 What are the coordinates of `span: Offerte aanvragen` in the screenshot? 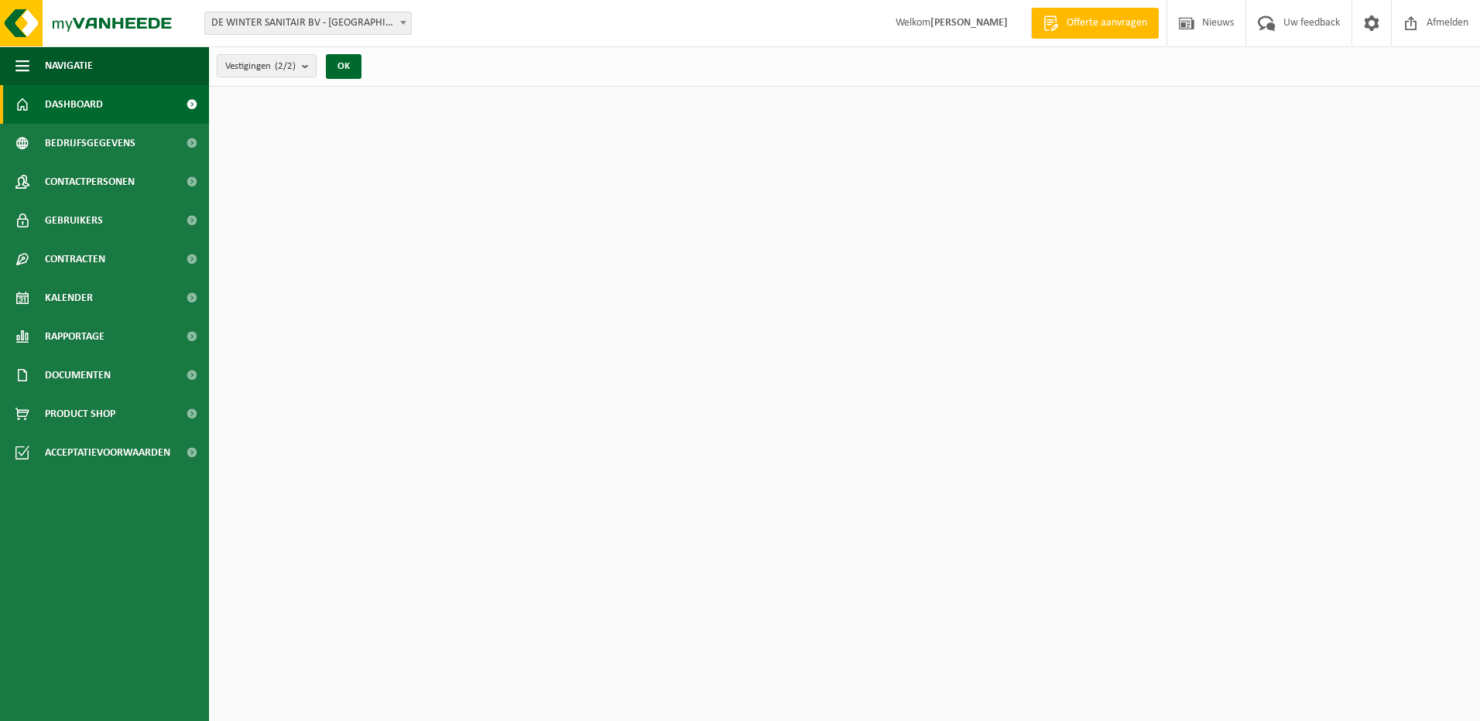 It's located at (1107, 23).